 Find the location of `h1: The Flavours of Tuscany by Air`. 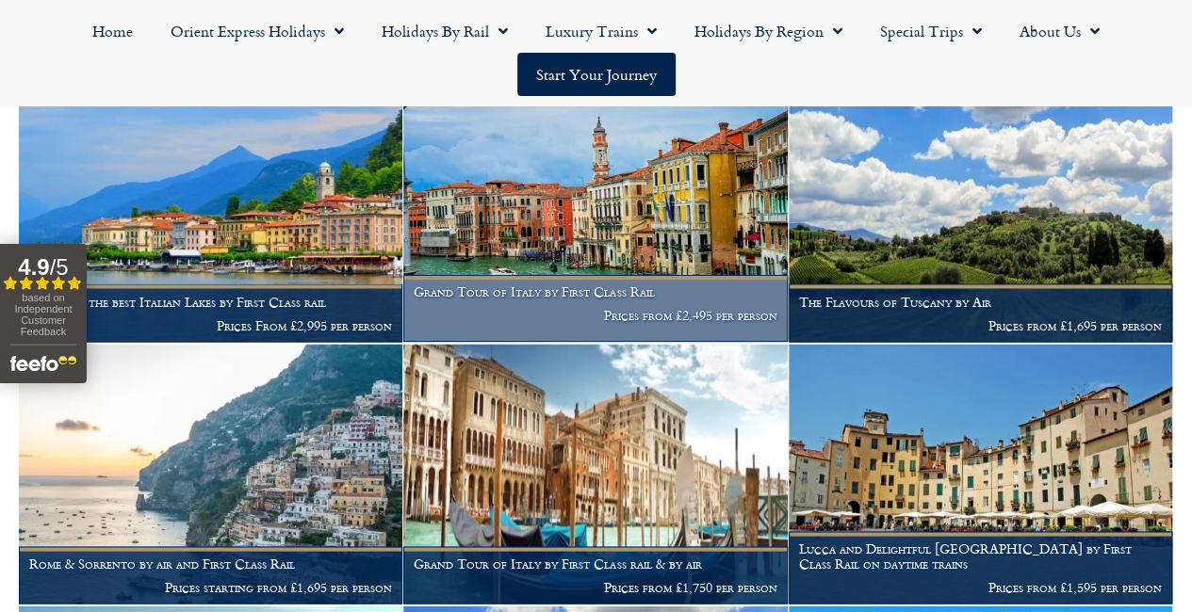

h1: The Flavours of Tuscany by Air is located at coordinates (980, 301).